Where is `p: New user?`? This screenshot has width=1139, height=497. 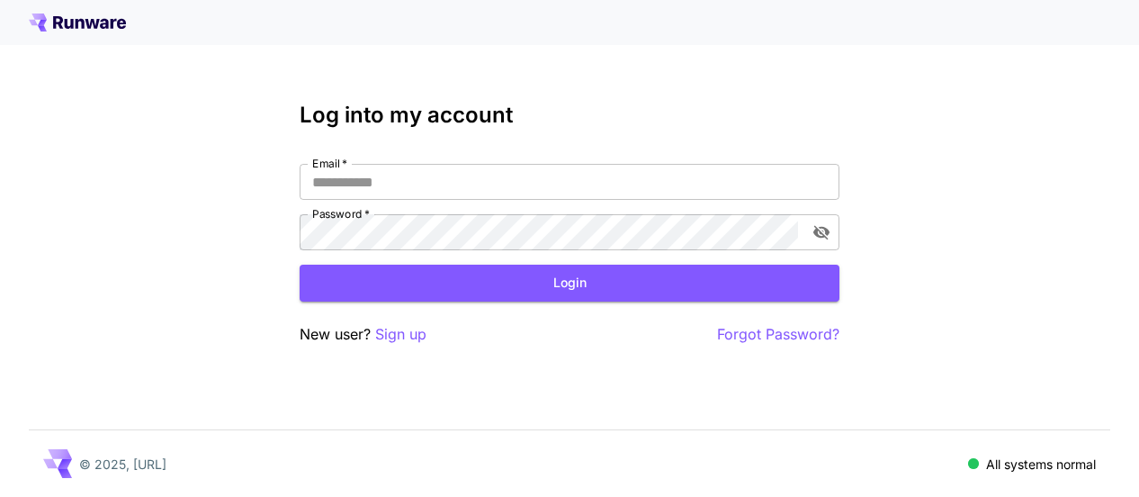 p: New user? is located at coordinates (363, 334).